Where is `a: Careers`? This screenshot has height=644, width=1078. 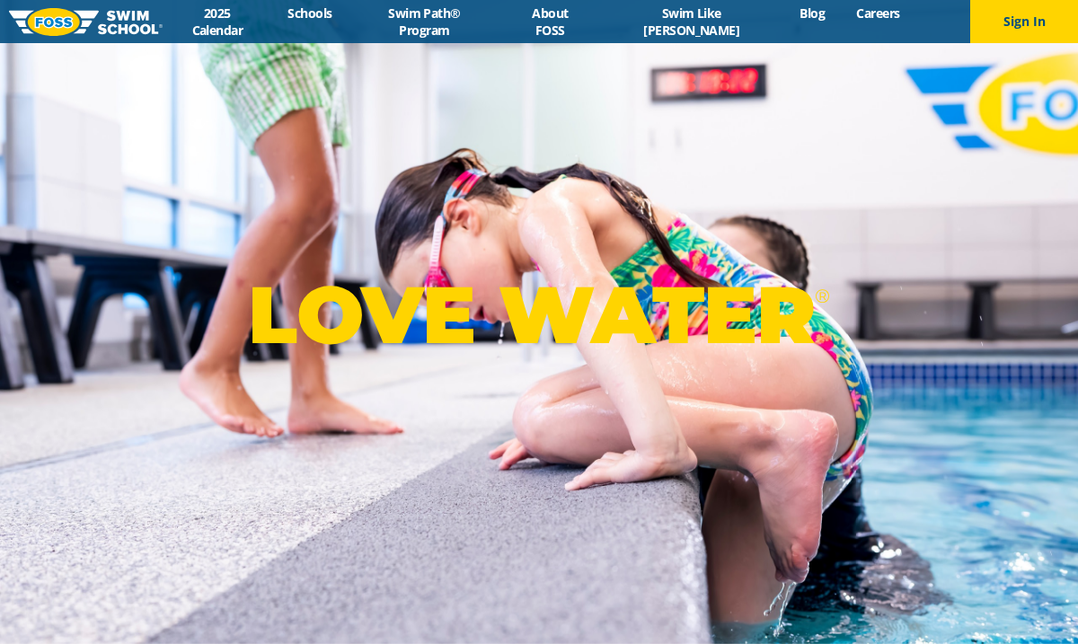 a: Careers is located at coordinates (878, 13).